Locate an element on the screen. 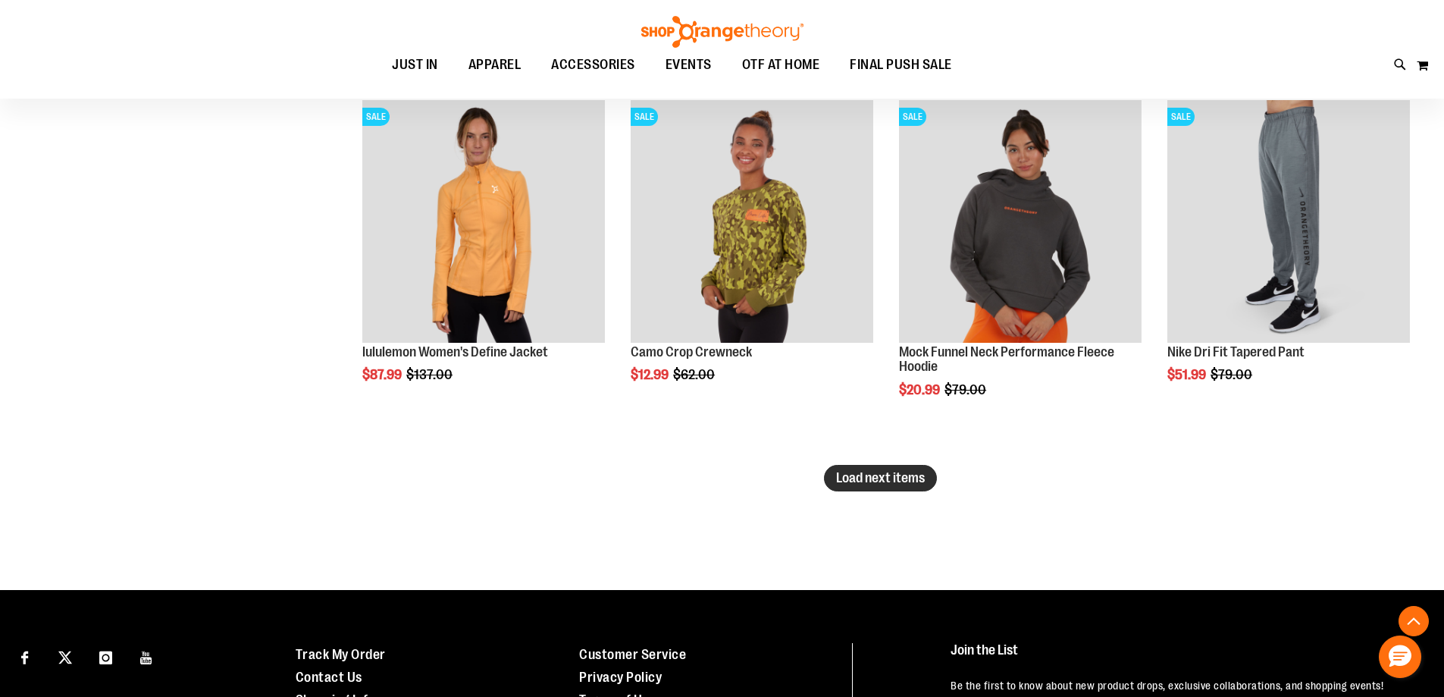  a: Mock Funnel Neck Performance Fleece Hoodie is located at coordinates (1007, 359).